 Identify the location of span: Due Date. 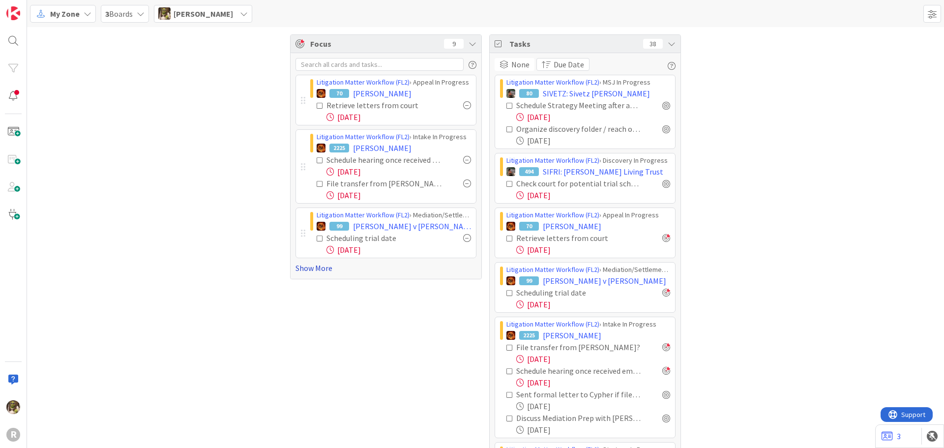
(569, 64).